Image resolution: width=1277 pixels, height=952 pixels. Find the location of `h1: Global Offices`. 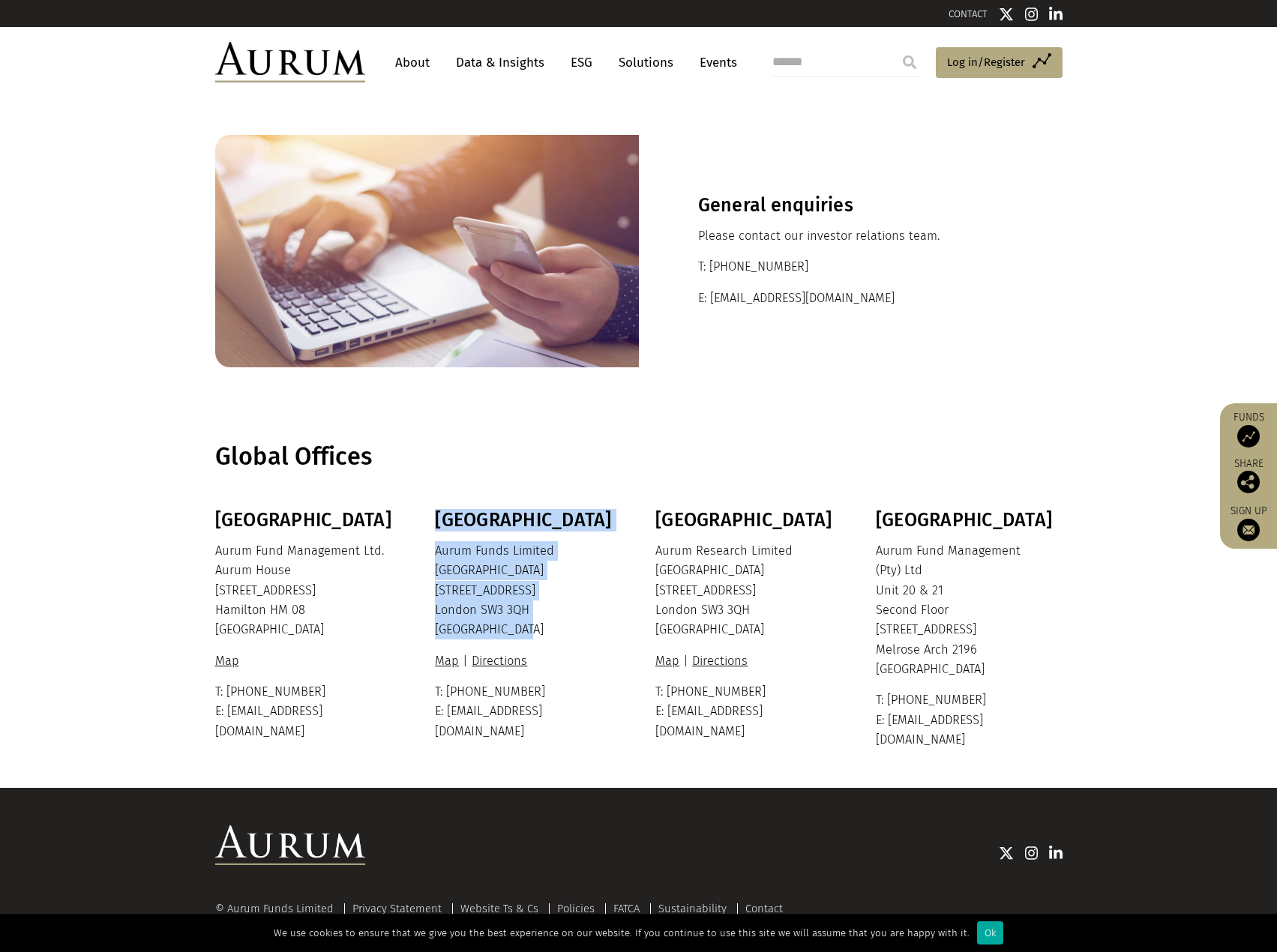

h1: Global Offices is located at coordinates (636, 457).